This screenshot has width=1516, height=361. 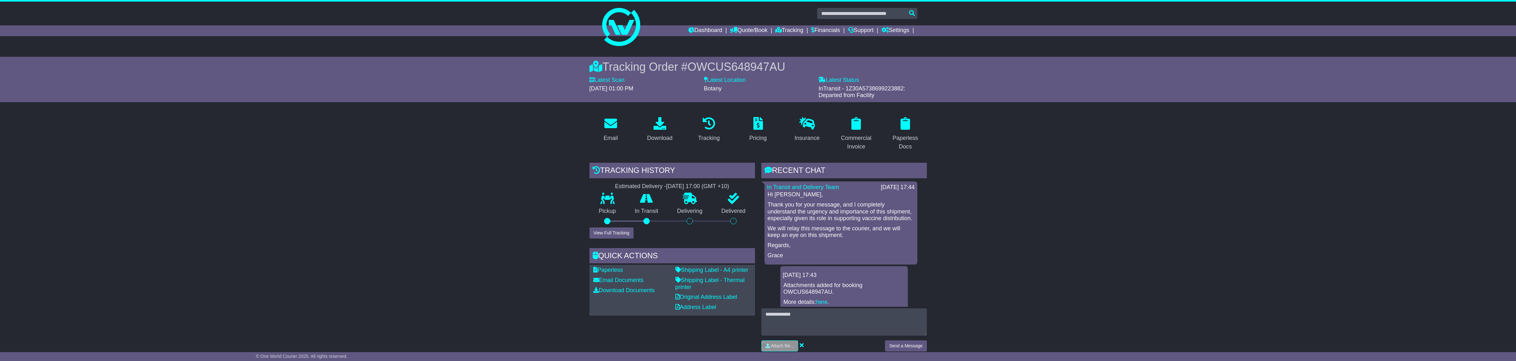 What do you see at coordinates (758, 138) in the screenshot?
I see `div: Pricing` at bounding box center [758, 138].